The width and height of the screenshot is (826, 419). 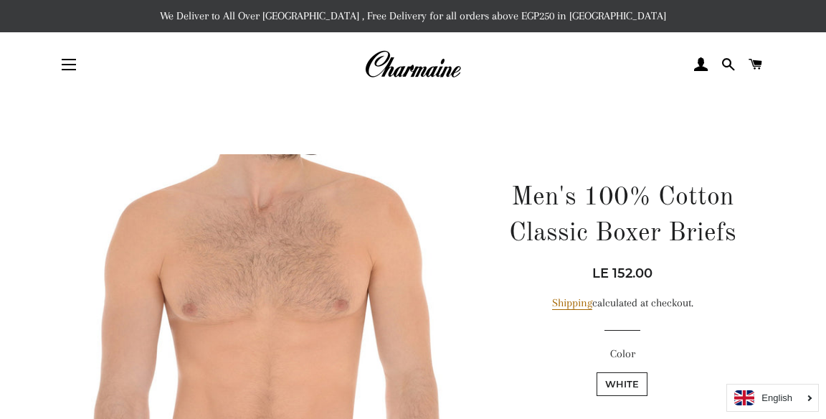 What do you see at coordinates (622, 273) in the screenshot?
I see `span: LE 152.00` at bounding box center [622, 273].